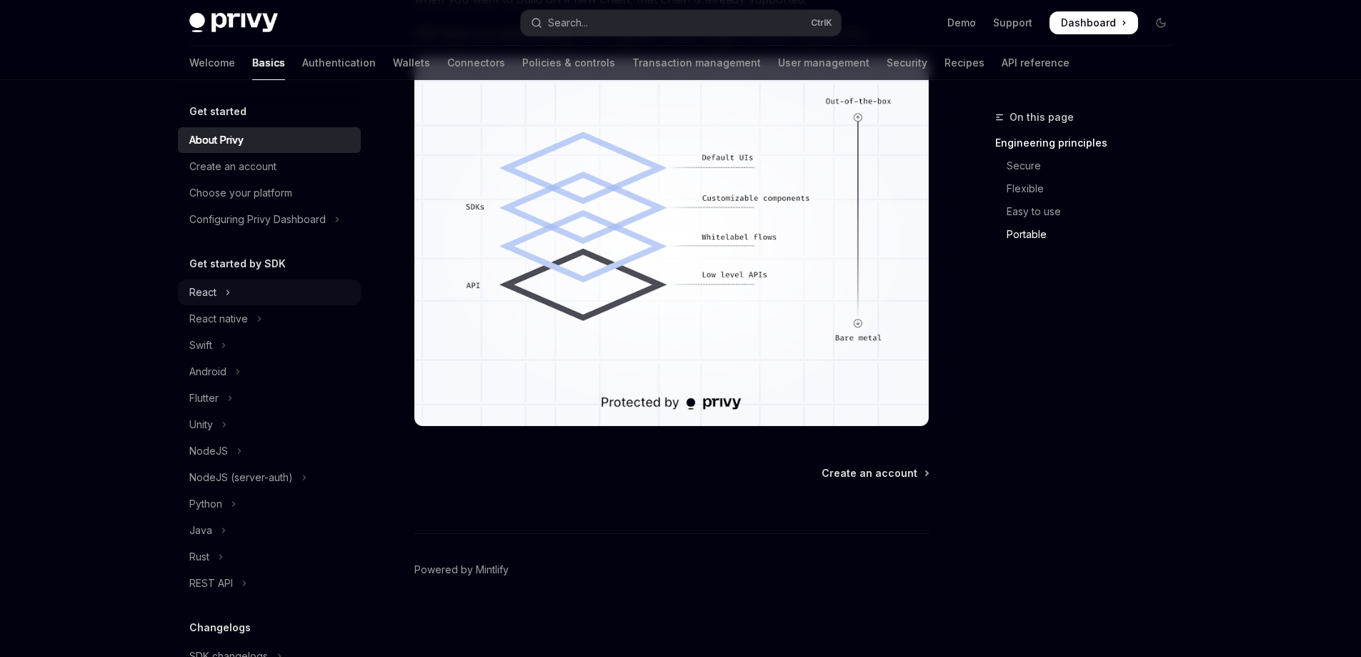 The height and width of the screenshot is (657, 1361). What do you see at coordinates (269, 219) in the screenshot?
I see `button: Toggle Configuring Privy Dashboard section` at bounding box center [269, 219].